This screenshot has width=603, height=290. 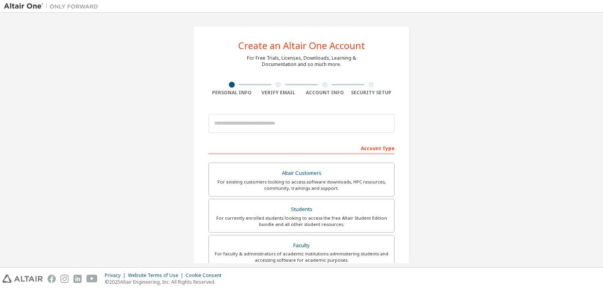 What do you see at coordinates (116, 275) in the screenshot?
I see `div: Privacy` at bounding box center [116, 275].